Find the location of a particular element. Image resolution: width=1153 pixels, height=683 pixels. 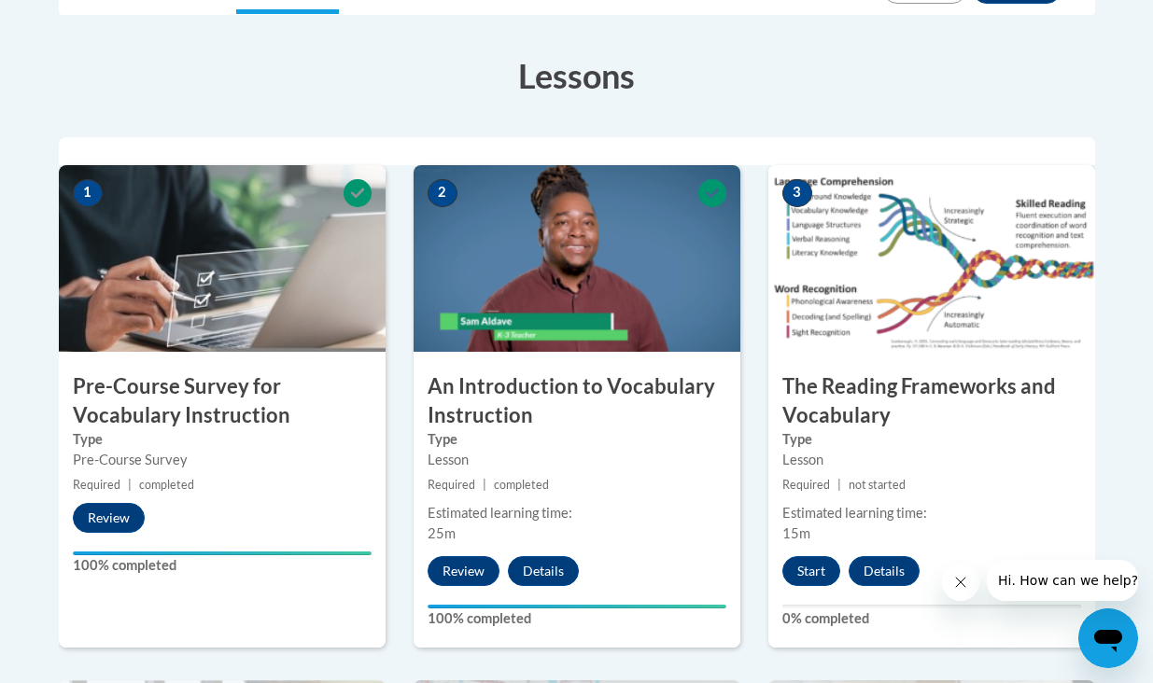

span: Hi. How can we help? is located at coordinates (81, 21).